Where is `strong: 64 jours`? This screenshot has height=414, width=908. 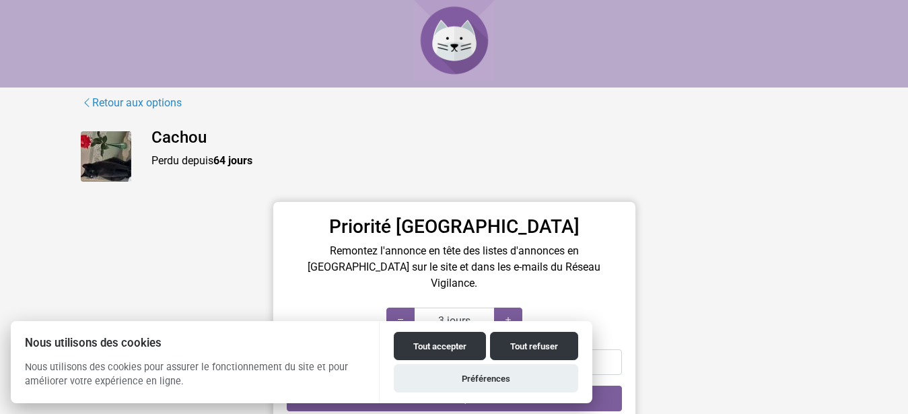
strong: 64 jours is located at coordinates (233, 160).